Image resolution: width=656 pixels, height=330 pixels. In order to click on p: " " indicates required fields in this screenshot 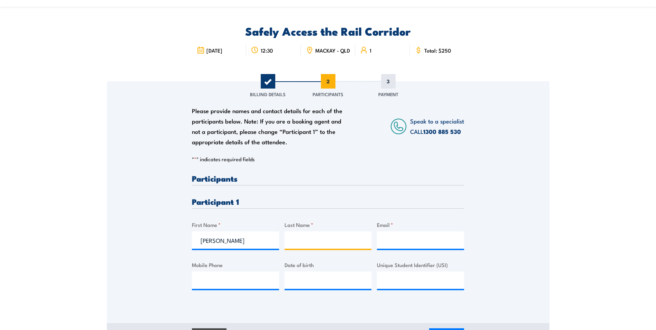, I will do `click(328, 159)`.